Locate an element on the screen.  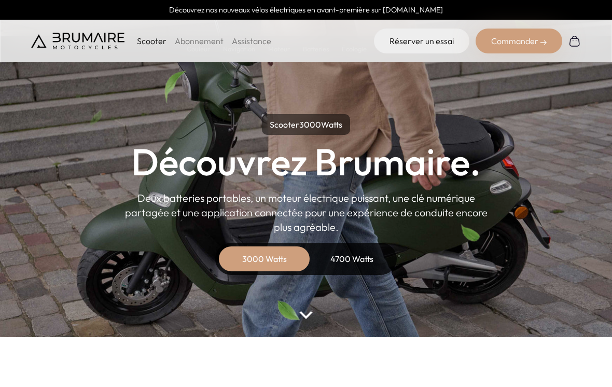
img: Panier is located at coordinates (575, 41).